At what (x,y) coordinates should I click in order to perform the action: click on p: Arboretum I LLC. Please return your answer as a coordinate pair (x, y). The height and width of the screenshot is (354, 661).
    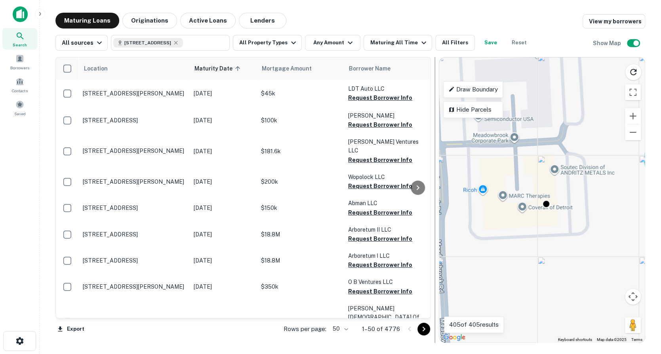
    Looking at the image, I should click on (388, 256).